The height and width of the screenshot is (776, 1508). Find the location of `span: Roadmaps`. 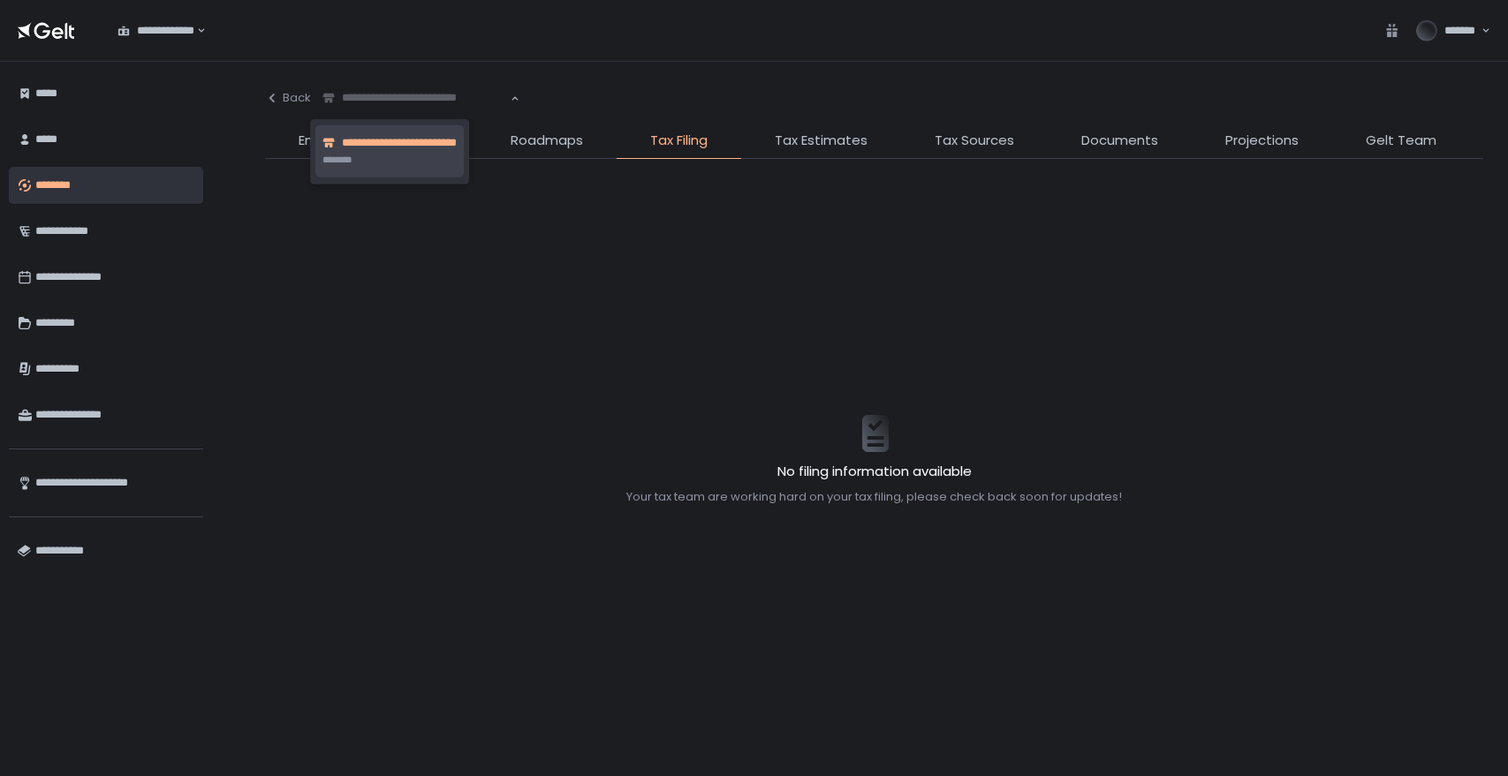

span: Roadmaps is located at coordinates (547, 140).